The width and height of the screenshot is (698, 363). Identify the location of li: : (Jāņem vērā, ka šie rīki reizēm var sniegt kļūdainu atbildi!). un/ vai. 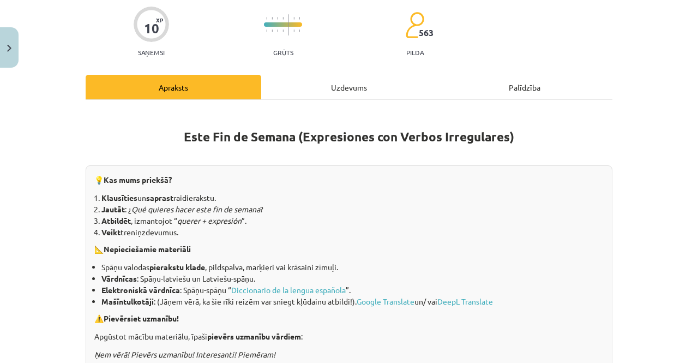
(352, 301).